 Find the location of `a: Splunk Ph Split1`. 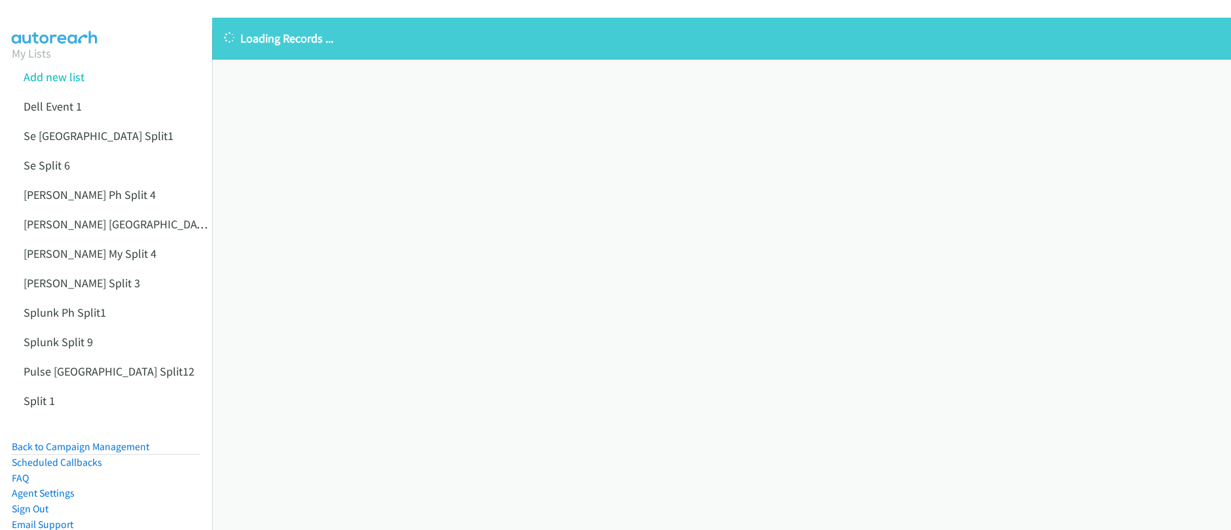

a: Splunk Ph Split1 is located at coordinates (65, 312).